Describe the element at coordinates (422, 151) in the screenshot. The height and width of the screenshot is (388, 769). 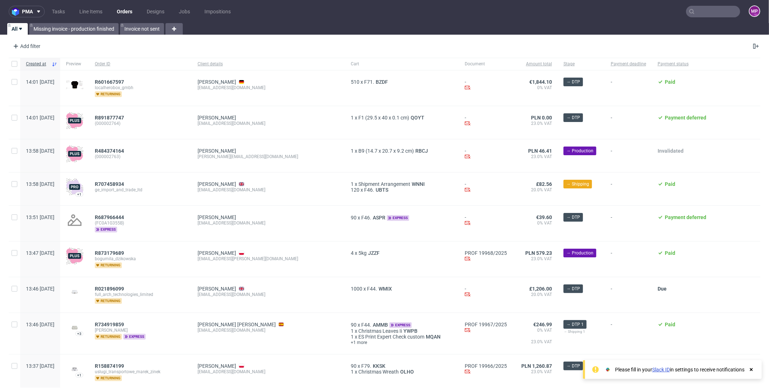
I see `span: RBCJ` at that location.